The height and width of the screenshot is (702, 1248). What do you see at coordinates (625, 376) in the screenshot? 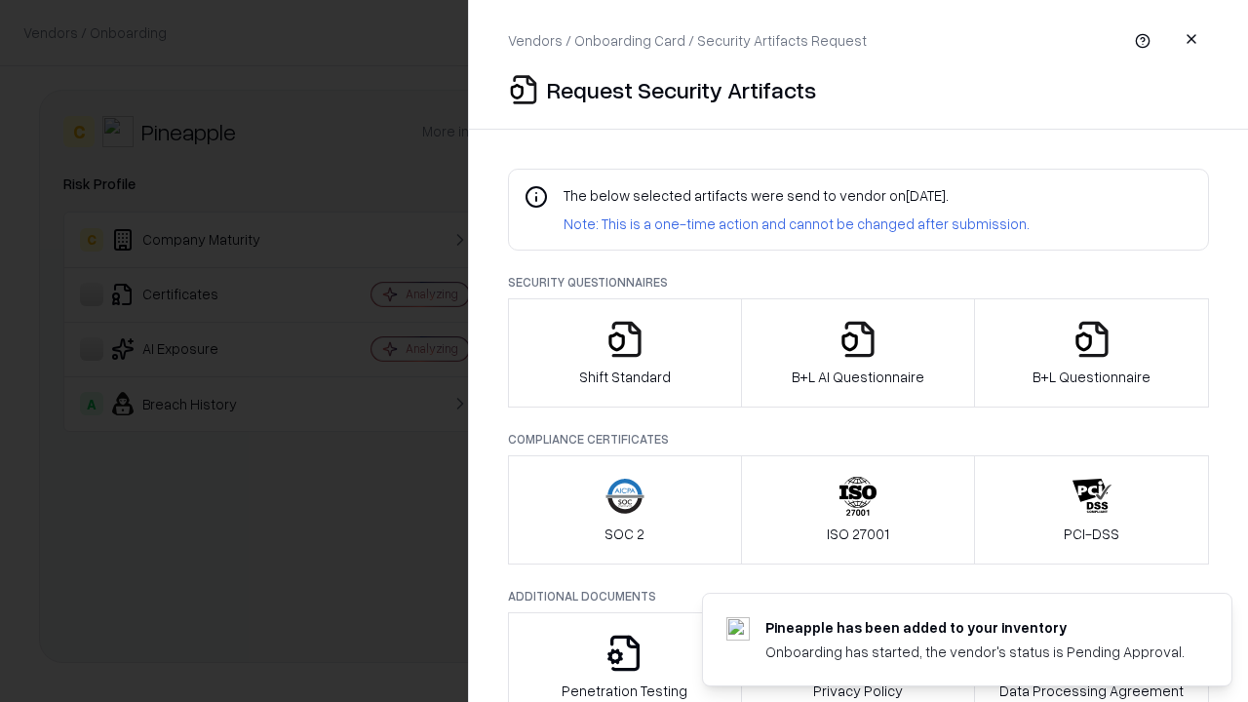
I see `p: Shift Standard` at bounding box center [625, 376].